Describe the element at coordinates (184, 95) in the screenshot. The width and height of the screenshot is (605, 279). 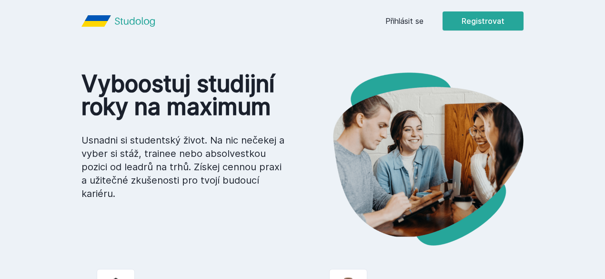
I see `h1: Vyboostuj studijní roky na maximum` at that location.